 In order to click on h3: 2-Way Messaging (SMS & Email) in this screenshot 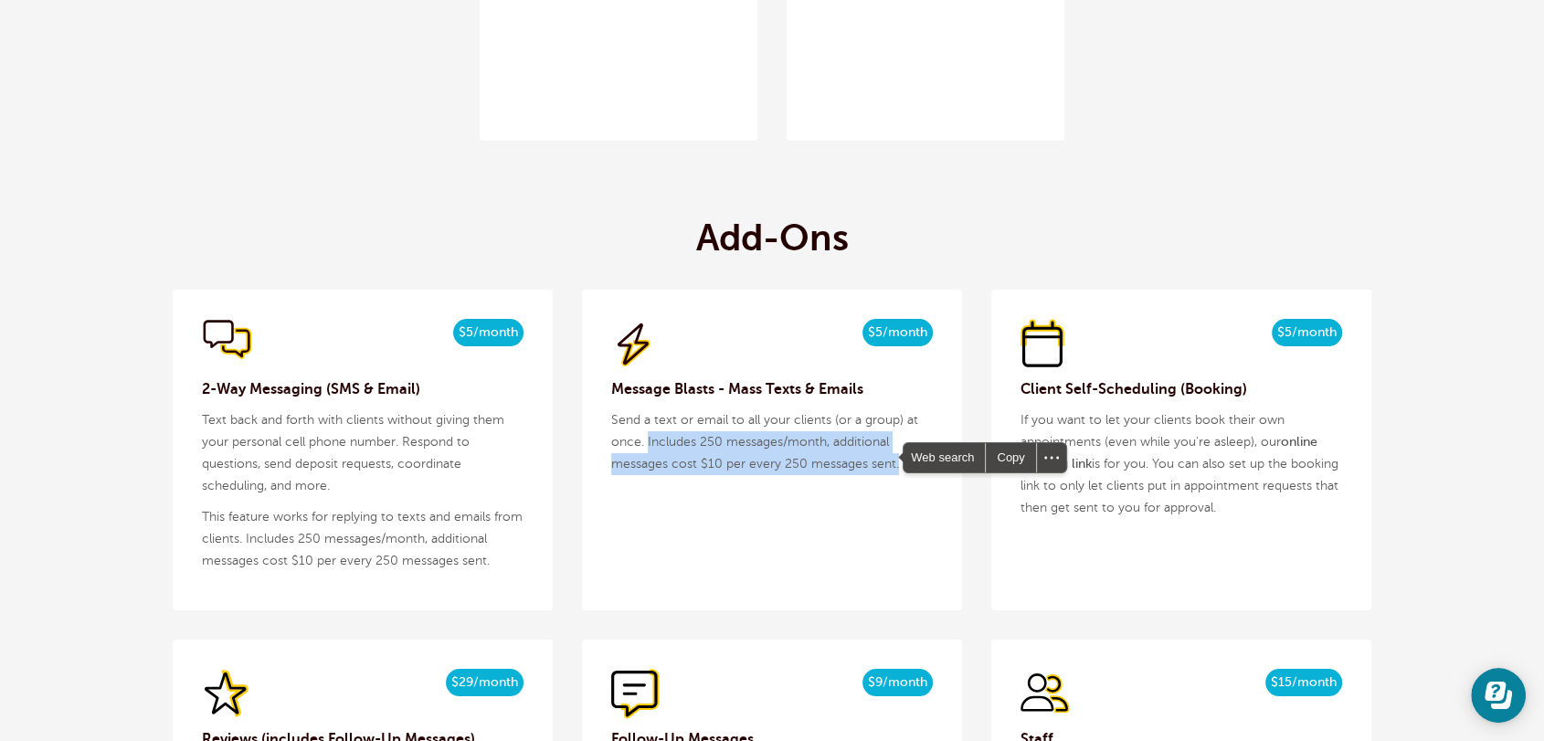, I will do `click(363, 389)`.